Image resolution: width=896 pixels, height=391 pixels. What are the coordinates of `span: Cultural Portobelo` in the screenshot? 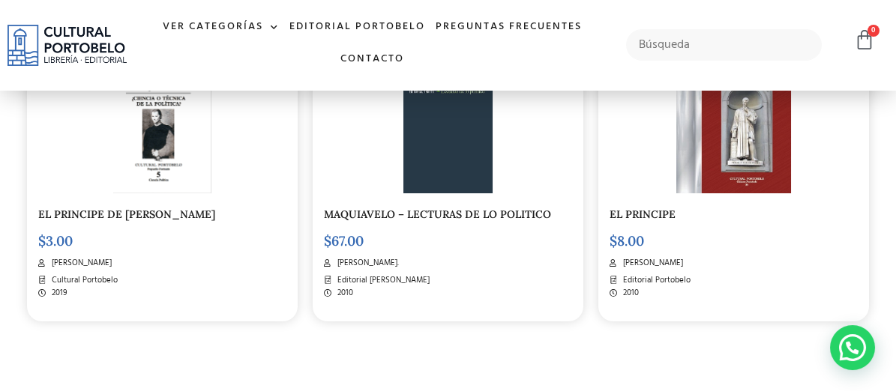 It's located at (82, 280).